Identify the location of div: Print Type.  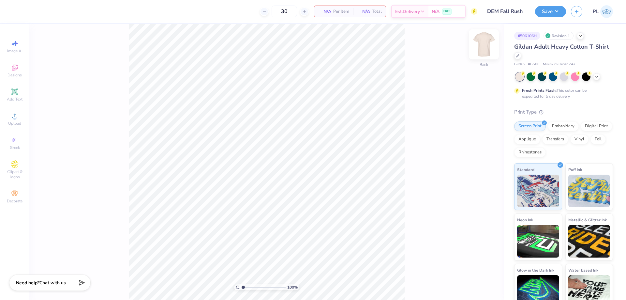
(563, 112).